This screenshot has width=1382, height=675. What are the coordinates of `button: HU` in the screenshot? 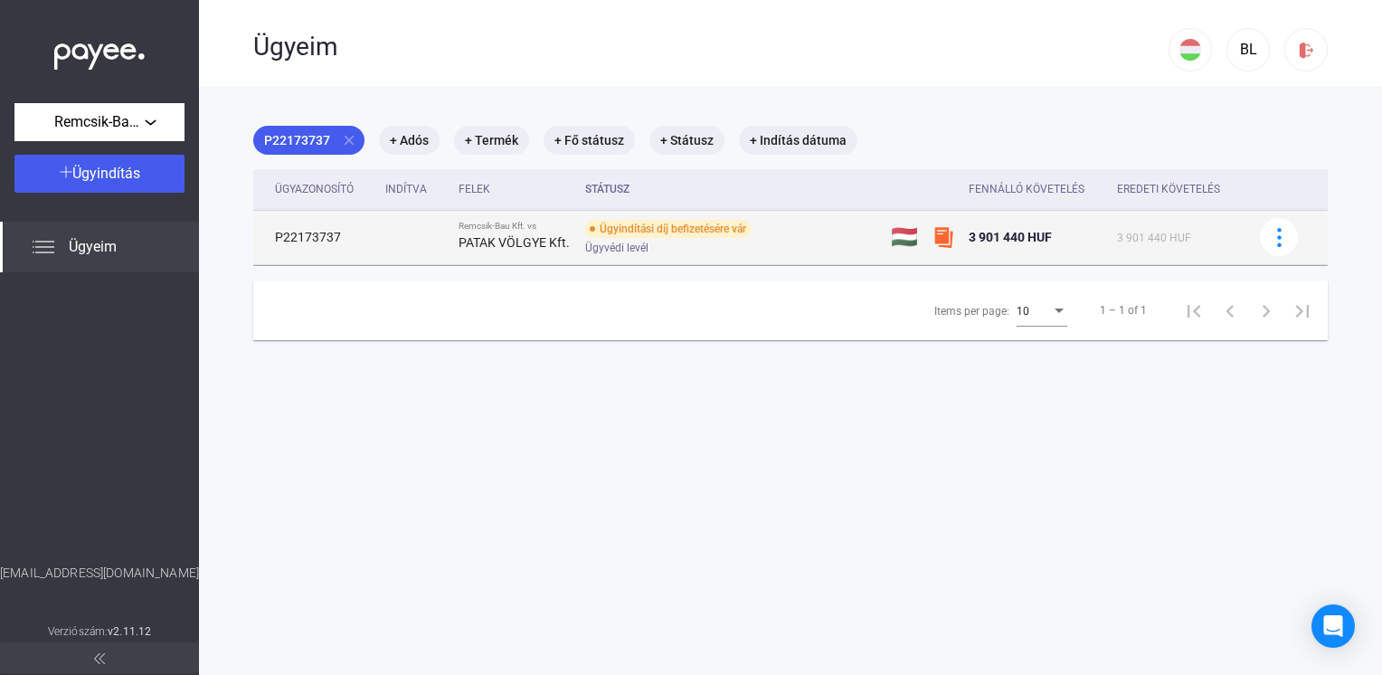 It's located at (1190, 50).